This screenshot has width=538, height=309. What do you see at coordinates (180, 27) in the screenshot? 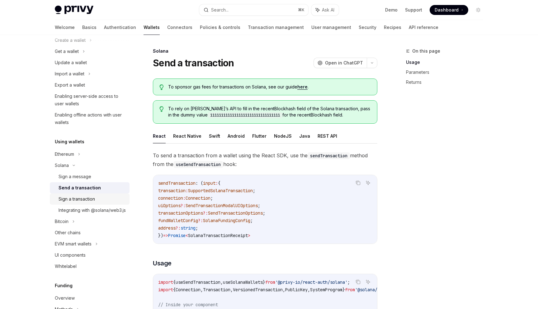
I see `a: Connectors` at bounding box center [180, 27].